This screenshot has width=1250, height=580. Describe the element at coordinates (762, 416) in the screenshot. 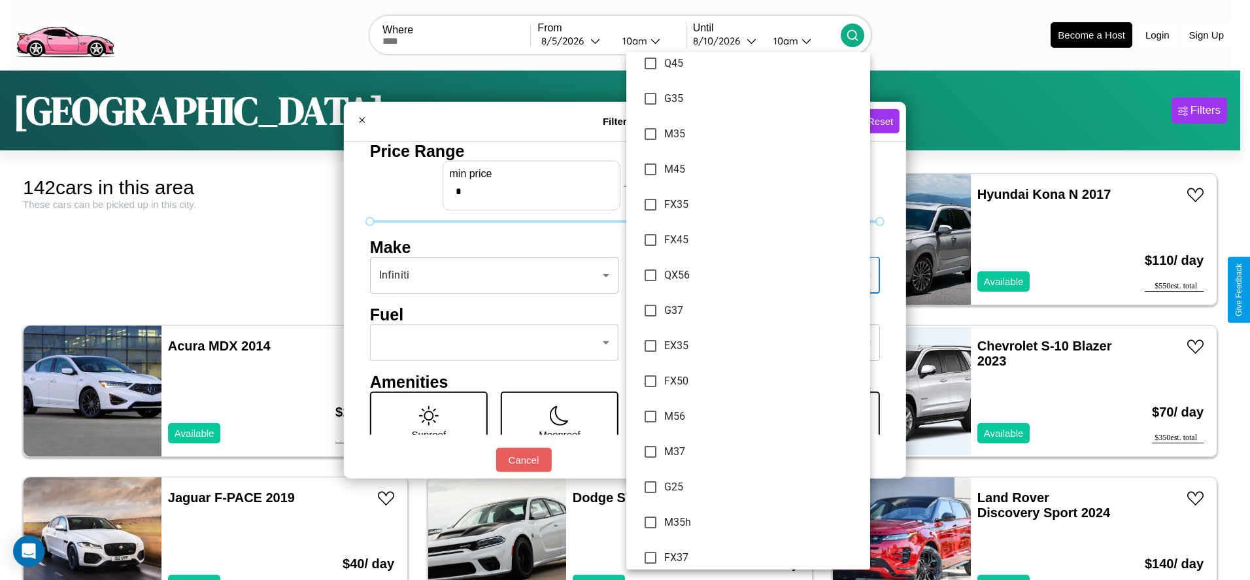

I see `span: M56` at that location.